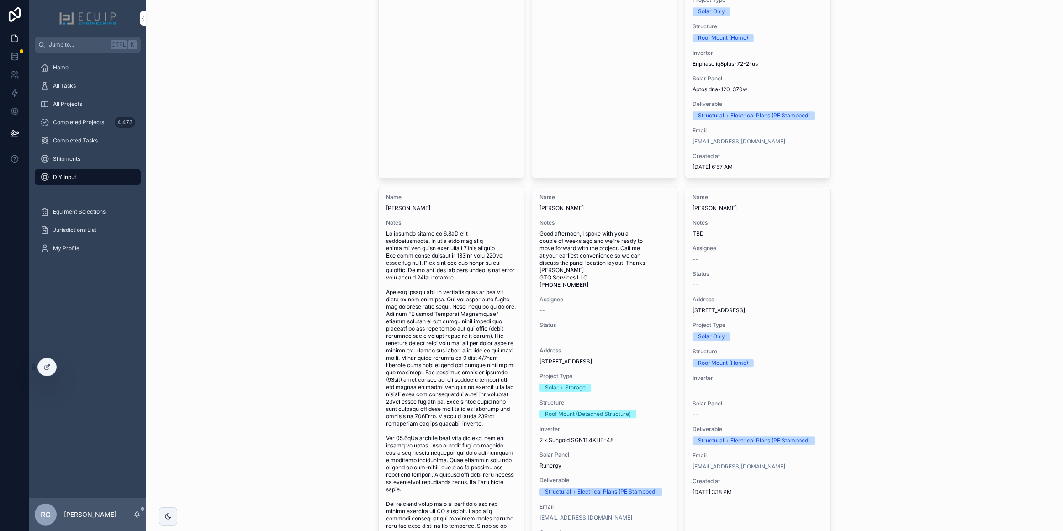  Describe the element at coordinates (88, 161) in the screenshot. I see `div: scrollable content` at that location.